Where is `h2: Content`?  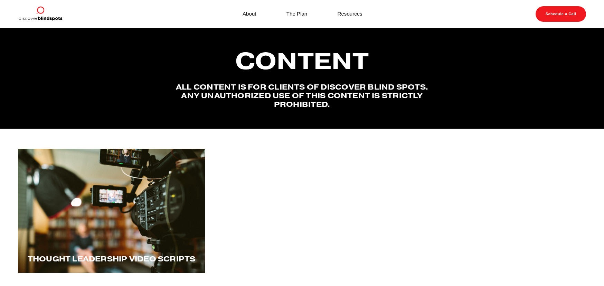
h2: Content is located at coordinates (302, 61).